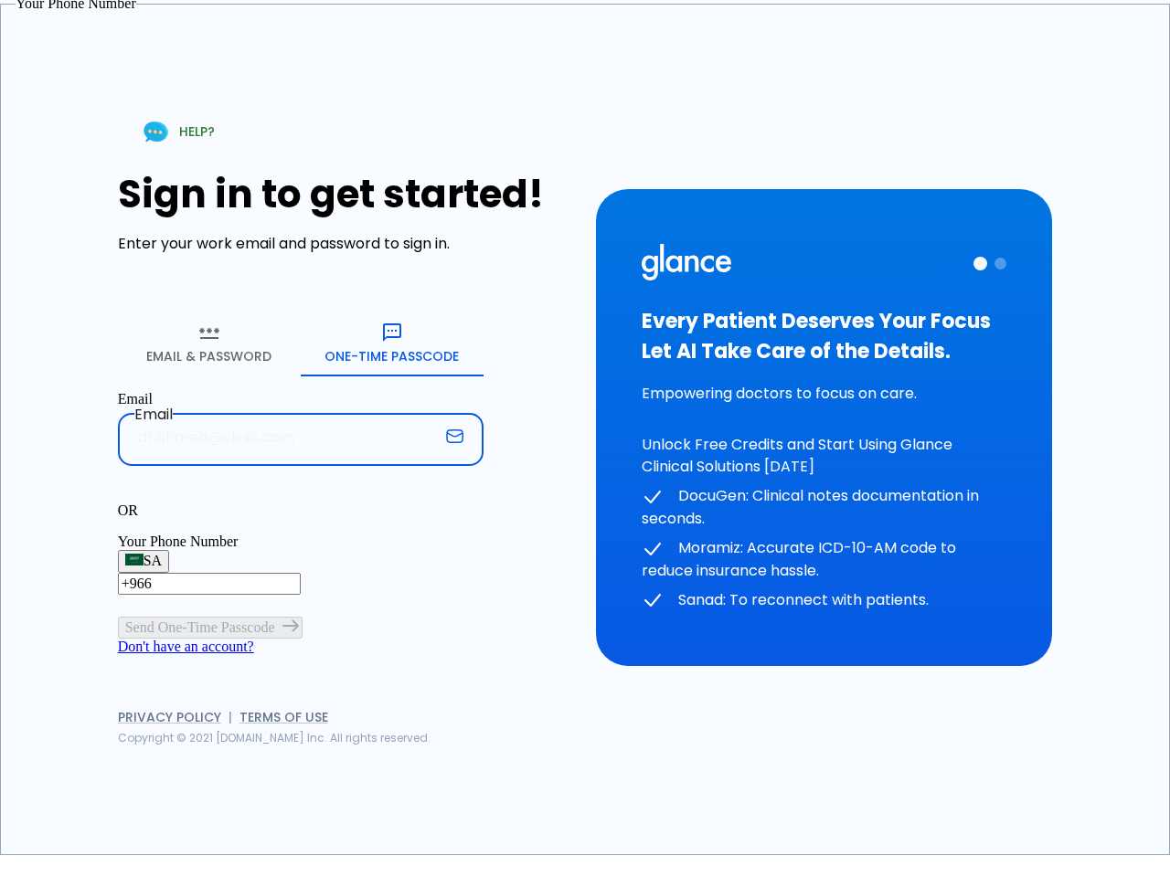  I want to click on button: Send One-Time Passcode, so click(210, 628).